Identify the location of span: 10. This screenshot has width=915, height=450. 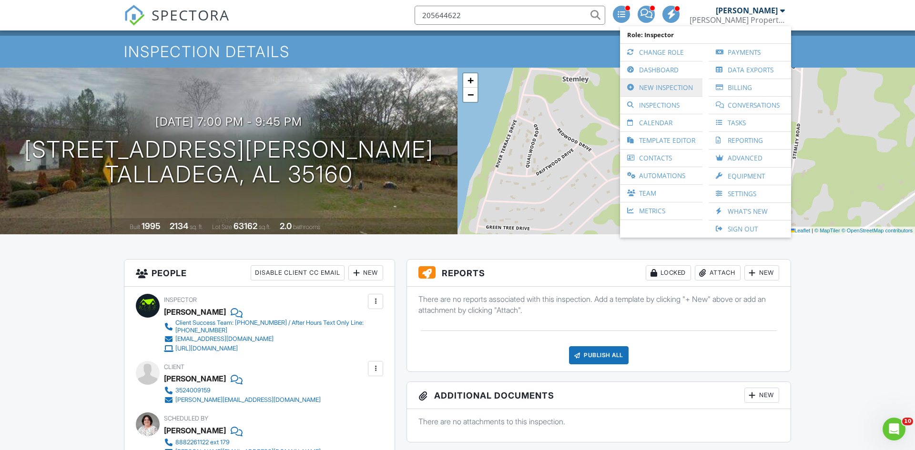
(907, 422).